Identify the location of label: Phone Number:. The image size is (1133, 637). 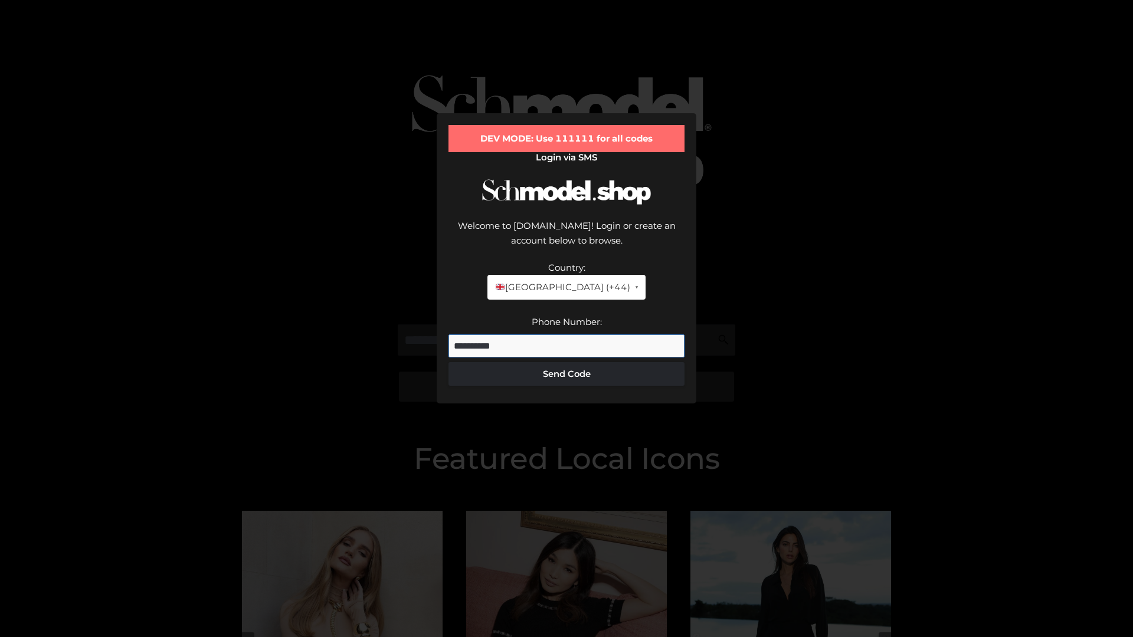
(566, 322).